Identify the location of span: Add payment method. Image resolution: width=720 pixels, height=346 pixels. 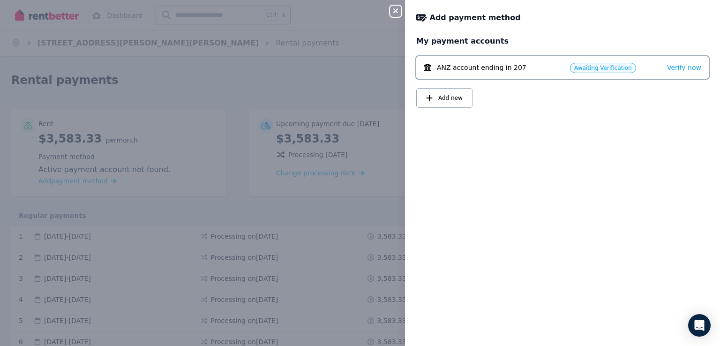
(475, 18).